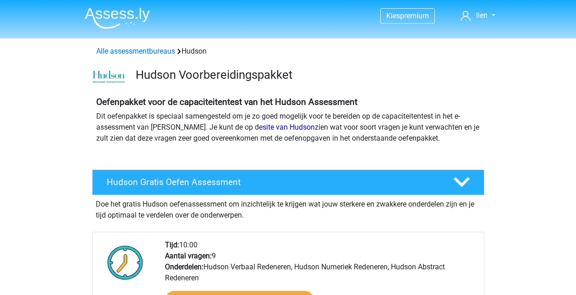 The image size is (576, 295). What do you see at coordinates (288, 208) in the screenshot?
I see `div: Doe het gratis Hudson oefenassessment om inzichtelijk te krijgen wat jouw sterkere en zwakkere on...` at bounding box center [288, 208].